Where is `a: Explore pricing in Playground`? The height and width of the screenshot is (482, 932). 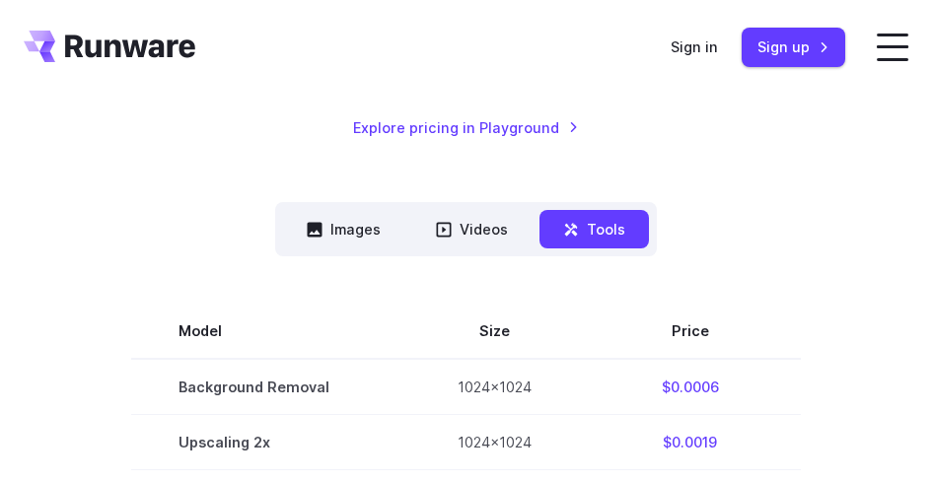 a: Explore pricing in Playground is located at coordinates (466, 127).